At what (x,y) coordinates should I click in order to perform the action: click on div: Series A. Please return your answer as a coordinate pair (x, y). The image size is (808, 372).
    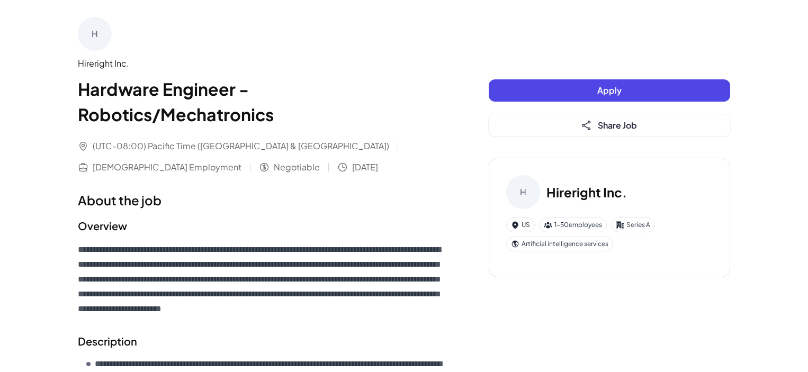
    Looking at the image, I should click on (632, 225).